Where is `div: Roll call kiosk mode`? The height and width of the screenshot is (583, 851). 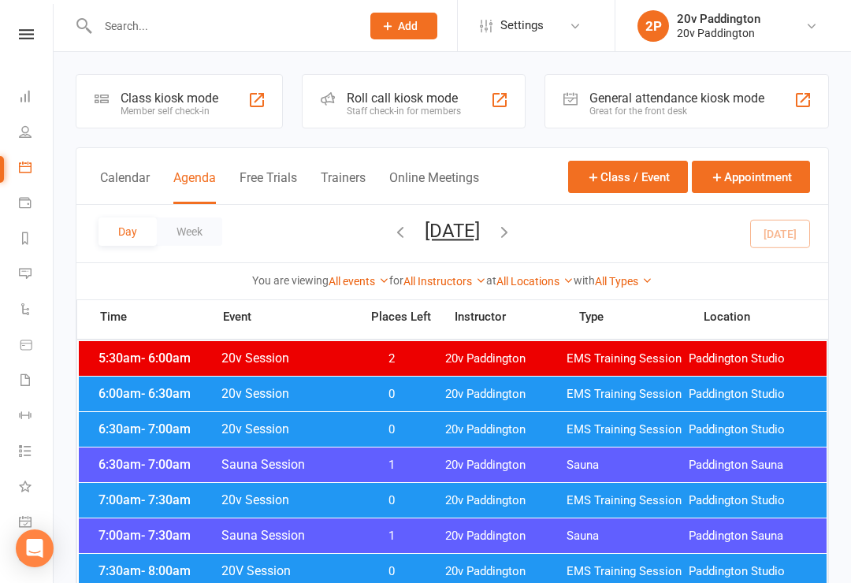
div: Roll call kiosk mode is located at coordinates (403, 98).